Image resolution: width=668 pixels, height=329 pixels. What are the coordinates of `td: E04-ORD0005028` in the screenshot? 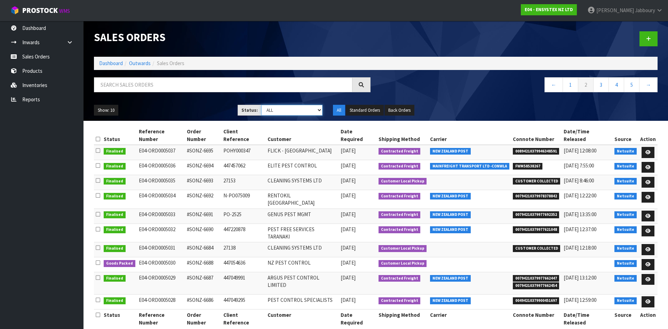 It's located at (161, 302).